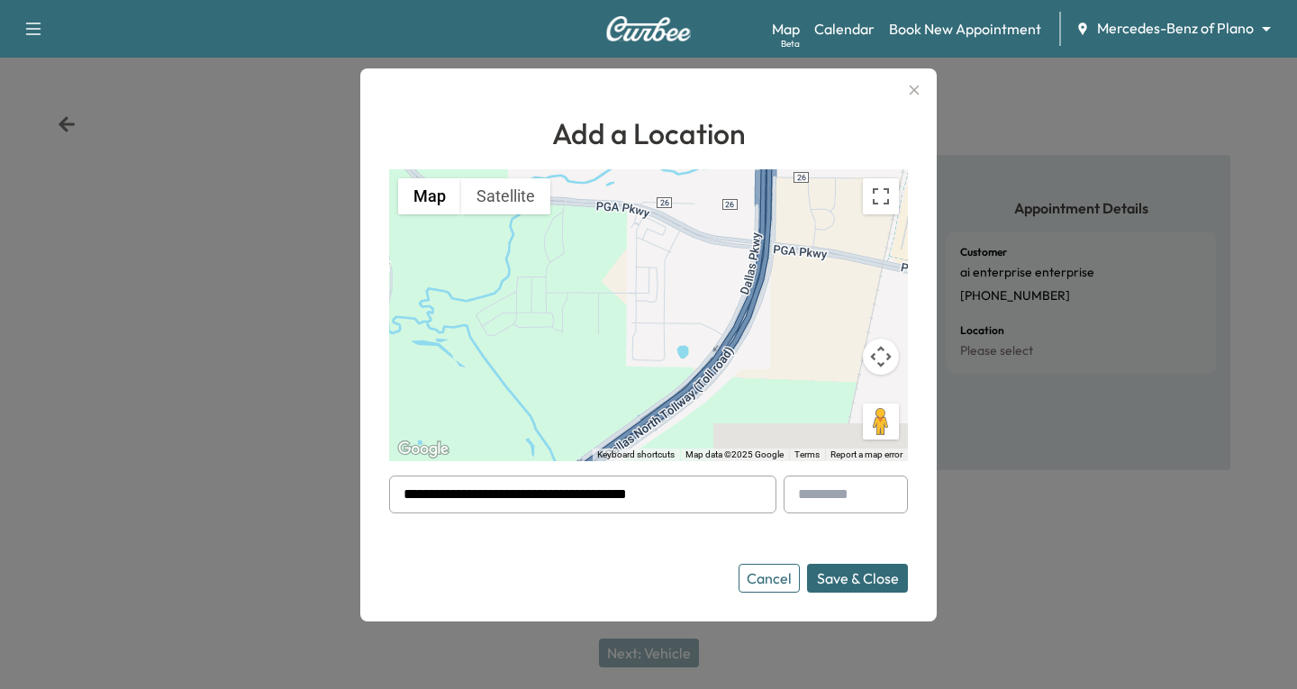  I want to click on button: Cancel, so click(769, 578).